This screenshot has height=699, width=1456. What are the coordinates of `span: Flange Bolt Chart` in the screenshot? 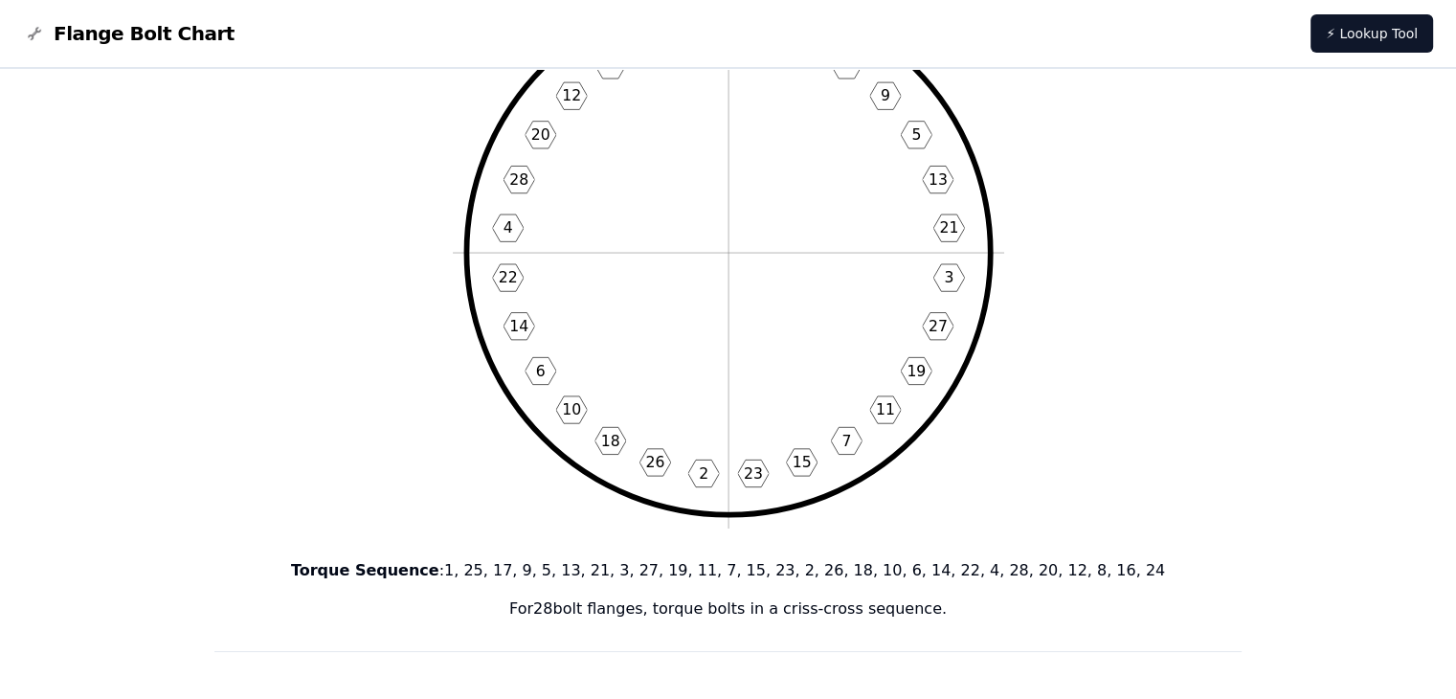 It's located at (144, 34).